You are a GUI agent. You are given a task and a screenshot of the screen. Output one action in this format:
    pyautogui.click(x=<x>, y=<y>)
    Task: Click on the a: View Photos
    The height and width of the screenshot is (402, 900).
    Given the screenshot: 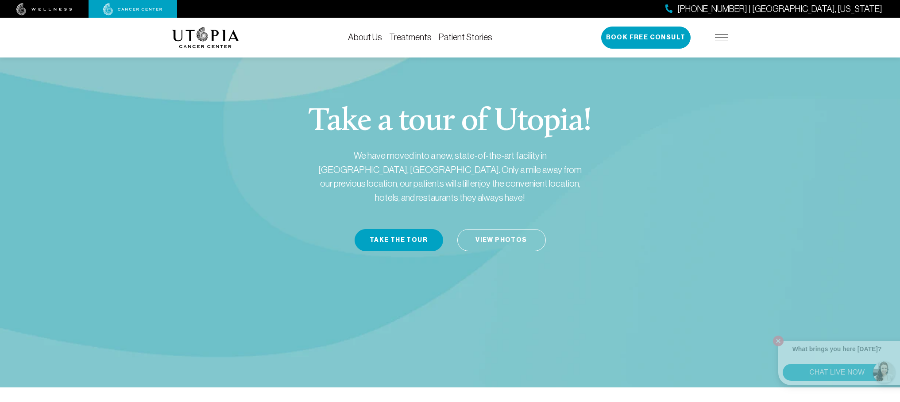 What is the action you would take?
    pyautogui.click(x=501, y=240)
    